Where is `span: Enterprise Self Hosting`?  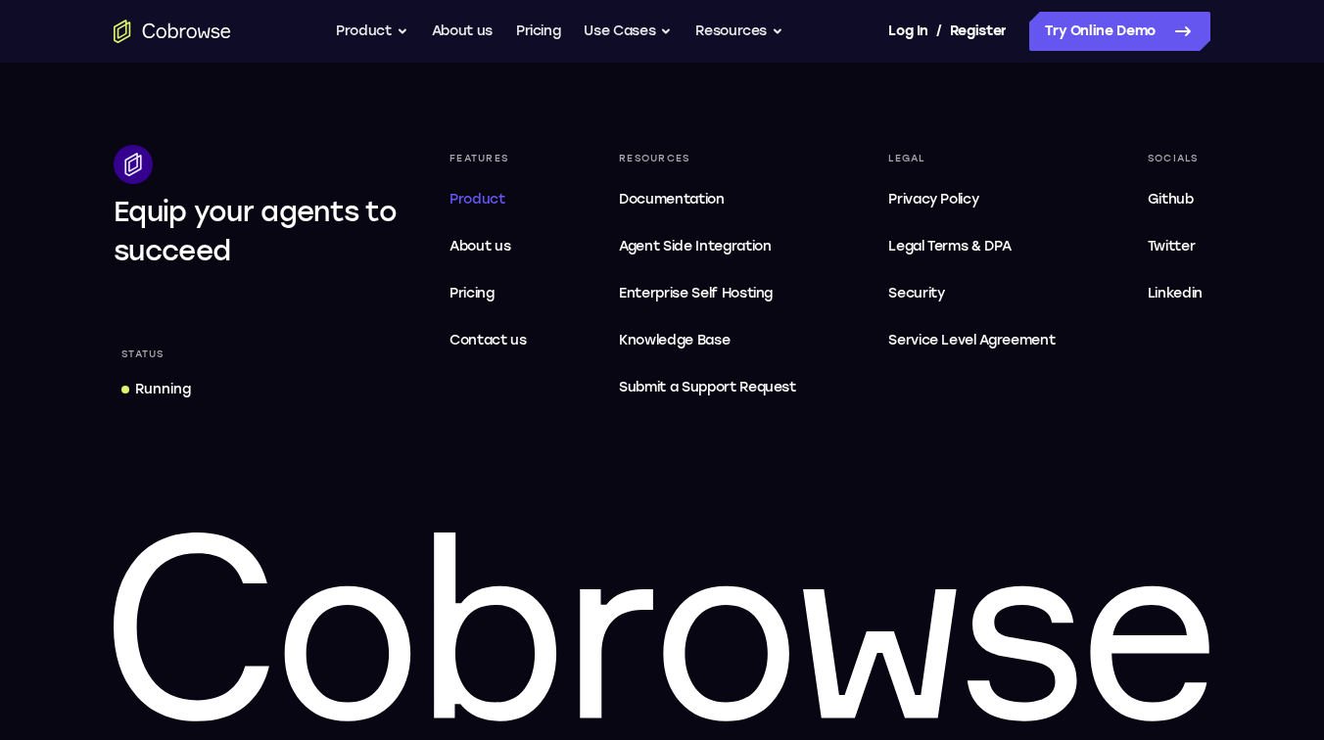
span: Enterprise Self Hosting is located at coordinates (707, 294).